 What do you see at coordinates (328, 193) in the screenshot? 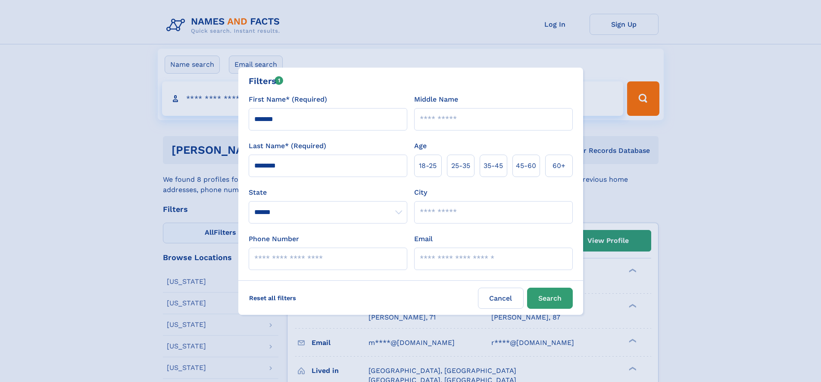
I see `label: State` at bounding box center [328, 193].